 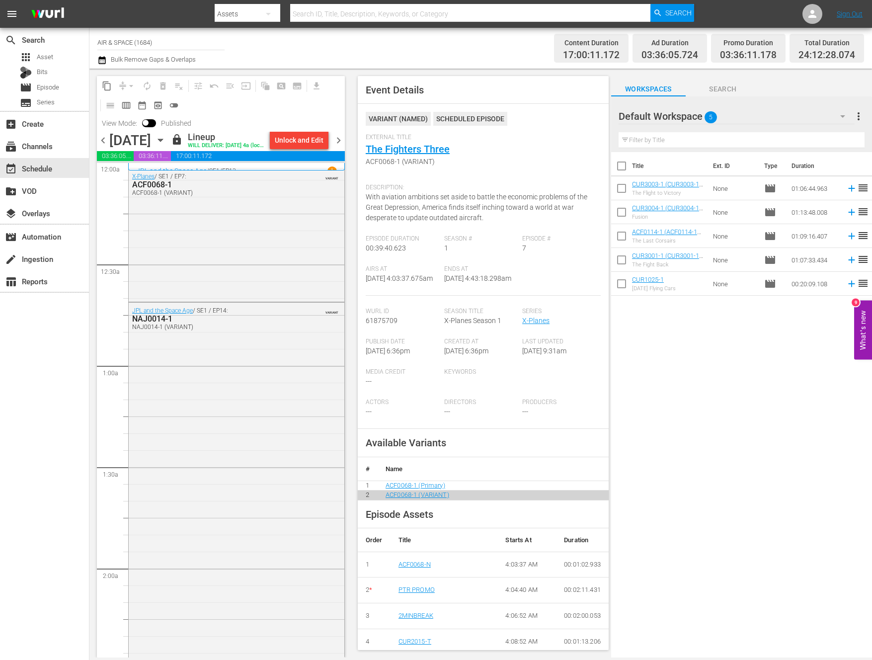 I want to click on a: ACF0114-1 (ACF0114-1 (10/25 UPDATE)), so click(x=667, y=236).